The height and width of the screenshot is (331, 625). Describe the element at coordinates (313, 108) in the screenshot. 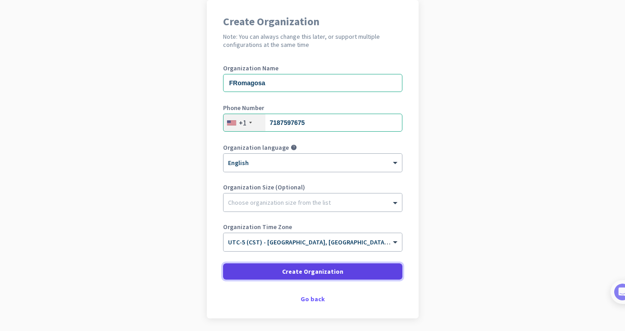

I see `label: Phone Number` at that location.